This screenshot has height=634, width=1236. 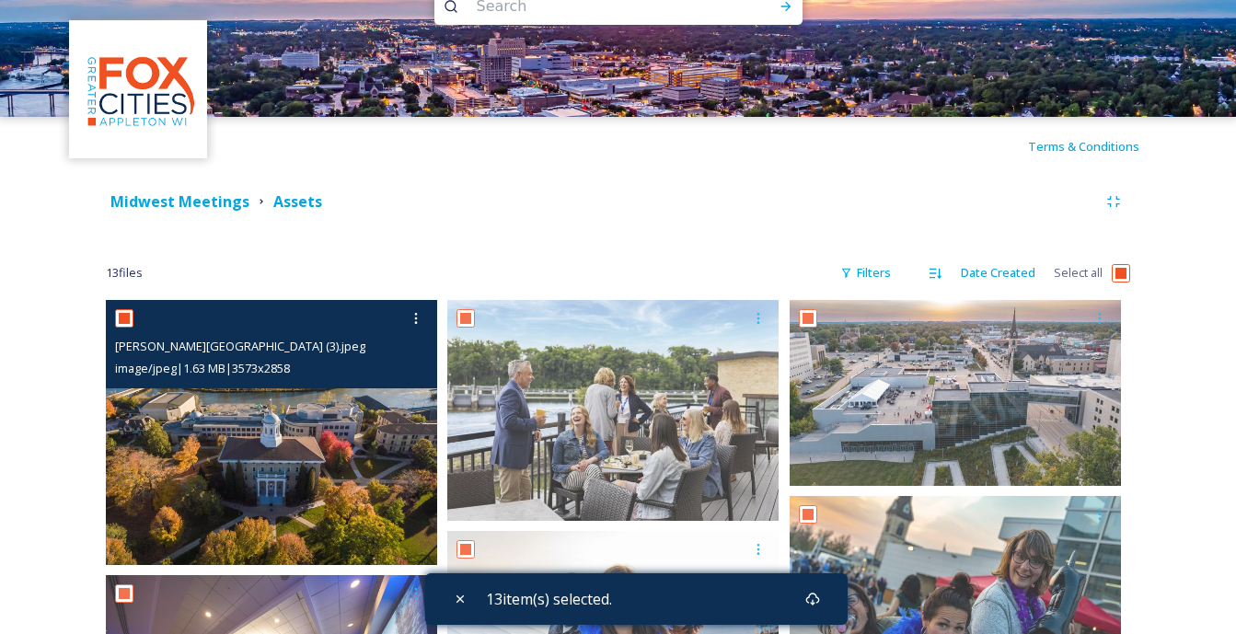 I want to click on img: Lawrence University (3).jpeg, so click(x=272, y=433).